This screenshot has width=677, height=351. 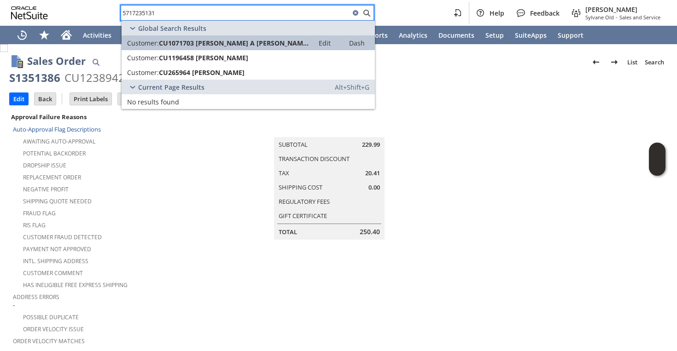 What do you see at coordinates (22, 35) in the screenshot?
I see `svg: Recent Records` at bounding box center [22, 35].